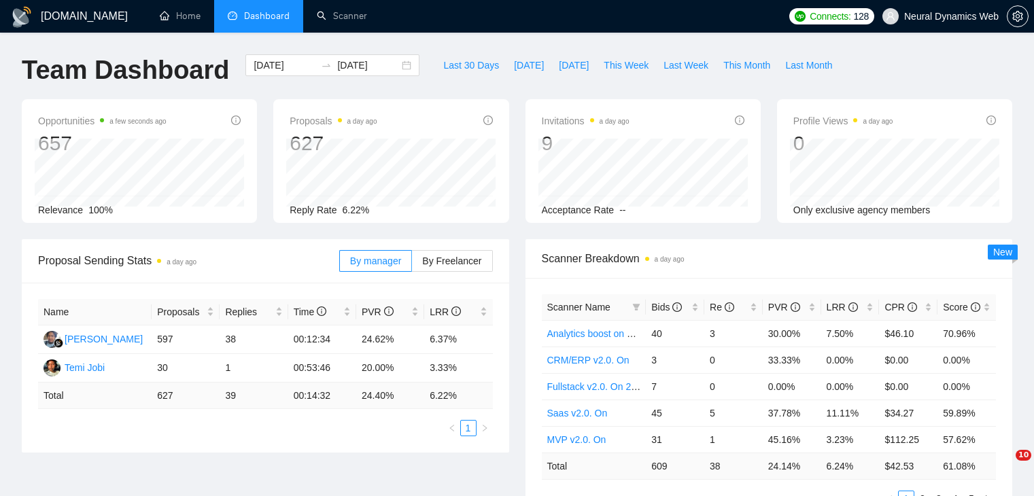 This screenshot has width=1034, height=496. Describe the element at coordinates (253, 340) in the screenshot. I see `td: 38` at that location.